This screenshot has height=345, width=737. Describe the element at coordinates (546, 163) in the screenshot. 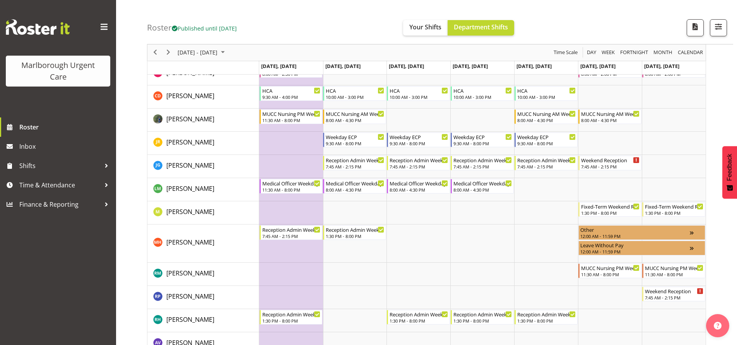

I see `div: Josephine Godinez"s event - Reception Admin Weekday AM Begin From Friday, October 31, 2025 at 7:4...` at that location.